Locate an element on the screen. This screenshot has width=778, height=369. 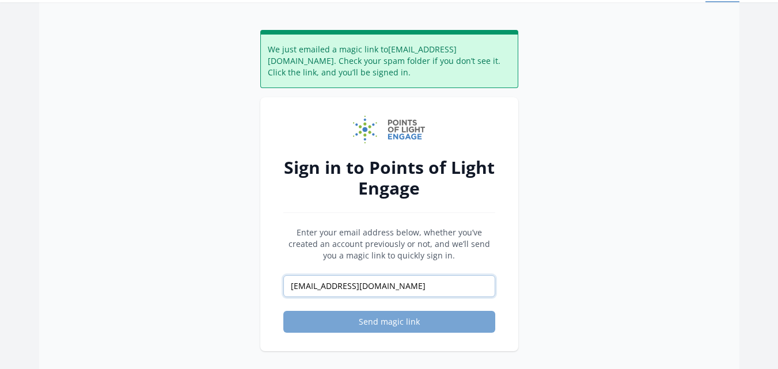
img: Points of Light Engage logo is located at coordinates (389, 130).